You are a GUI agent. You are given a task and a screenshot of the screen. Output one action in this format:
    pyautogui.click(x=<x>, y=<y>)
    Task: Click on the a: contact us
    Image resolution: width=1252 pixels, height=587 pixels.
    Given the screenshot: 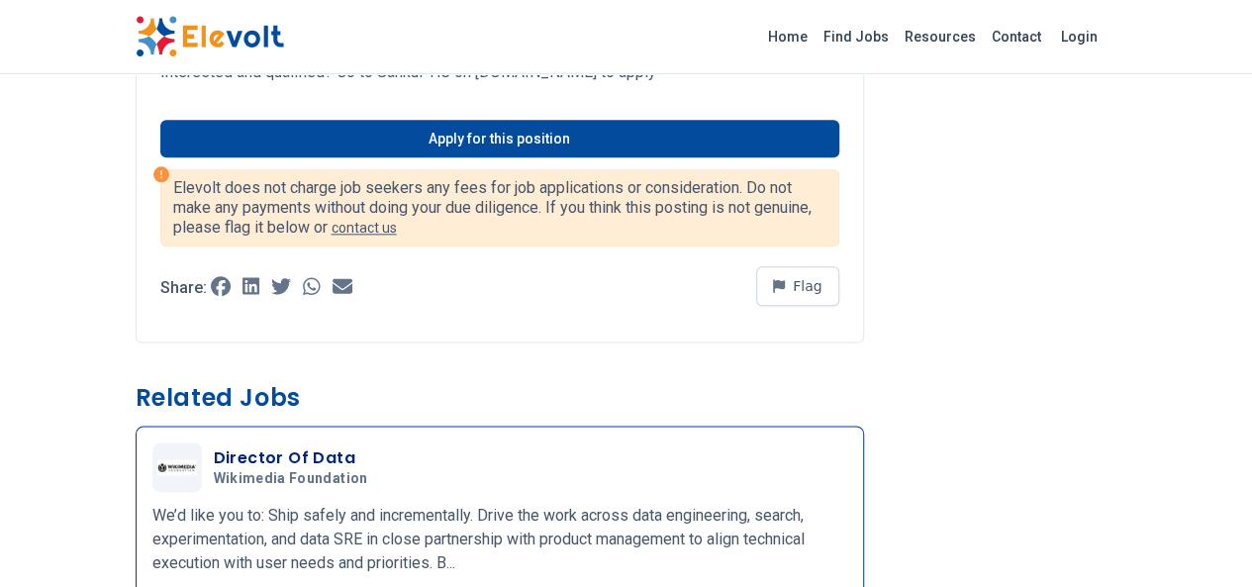 What is the action you would take?
    pyautogui.click(x=364, y=228)
    